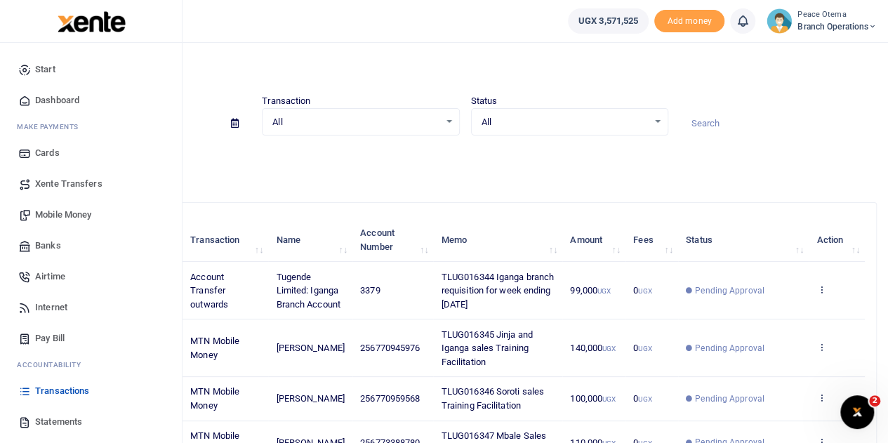  I want to click on span: Branch Operations, so click(837, 27).